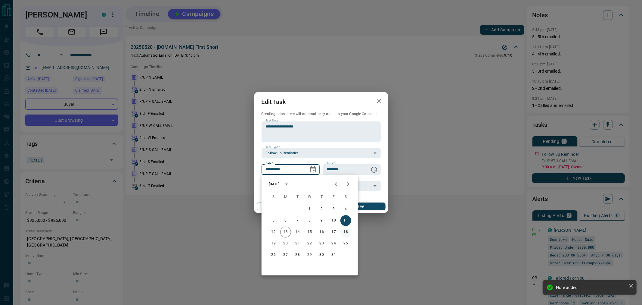 The image size is (642, 305). Describe the element at coordinates (348, 184) in the screenshot. I see `button: Next month` at that location.